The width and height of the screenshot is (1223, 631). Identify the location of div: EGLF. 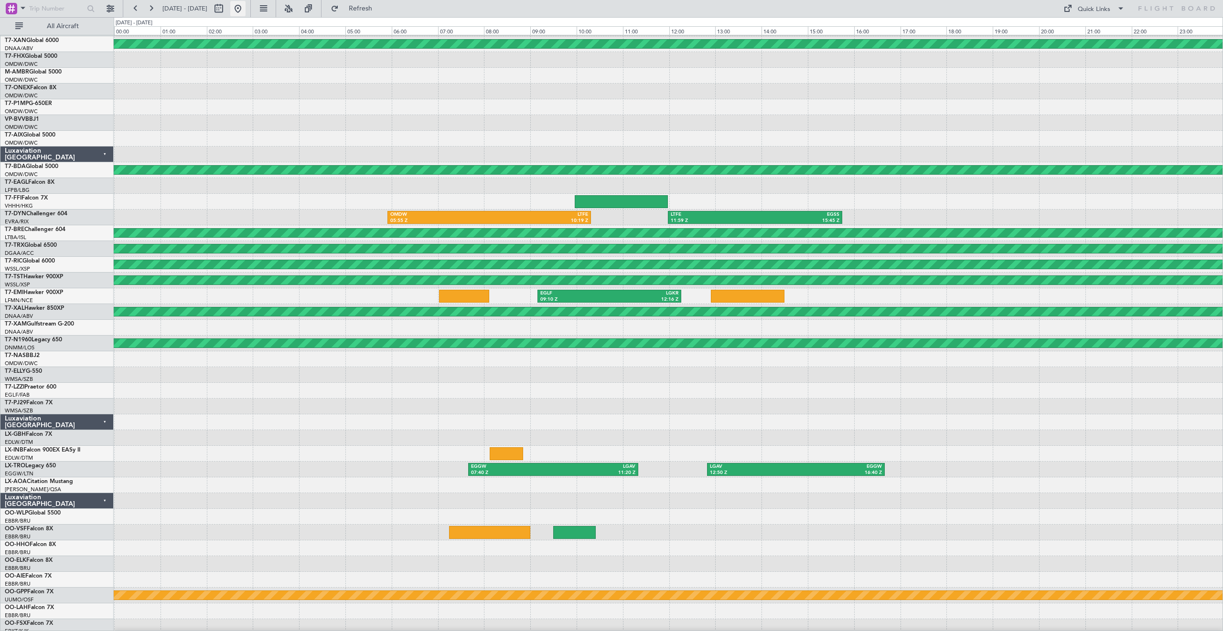
(575, 294).